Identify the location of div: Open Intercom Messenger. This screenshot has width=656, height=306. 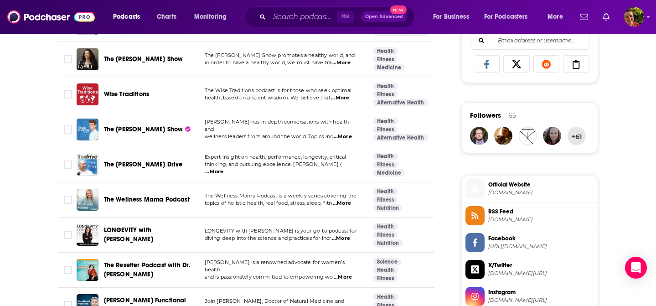
(636, 267).